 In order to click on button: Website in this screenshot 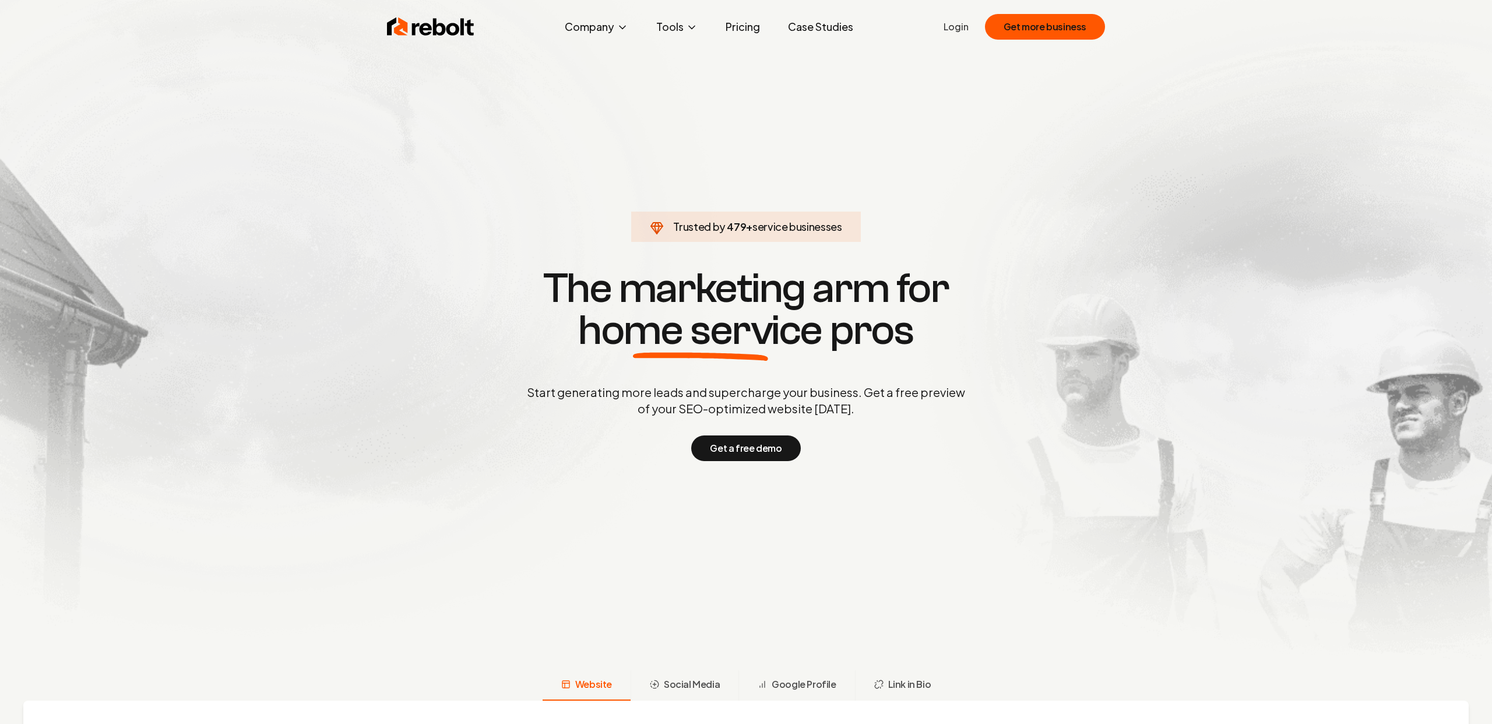, I will do `click(586, 685)`.